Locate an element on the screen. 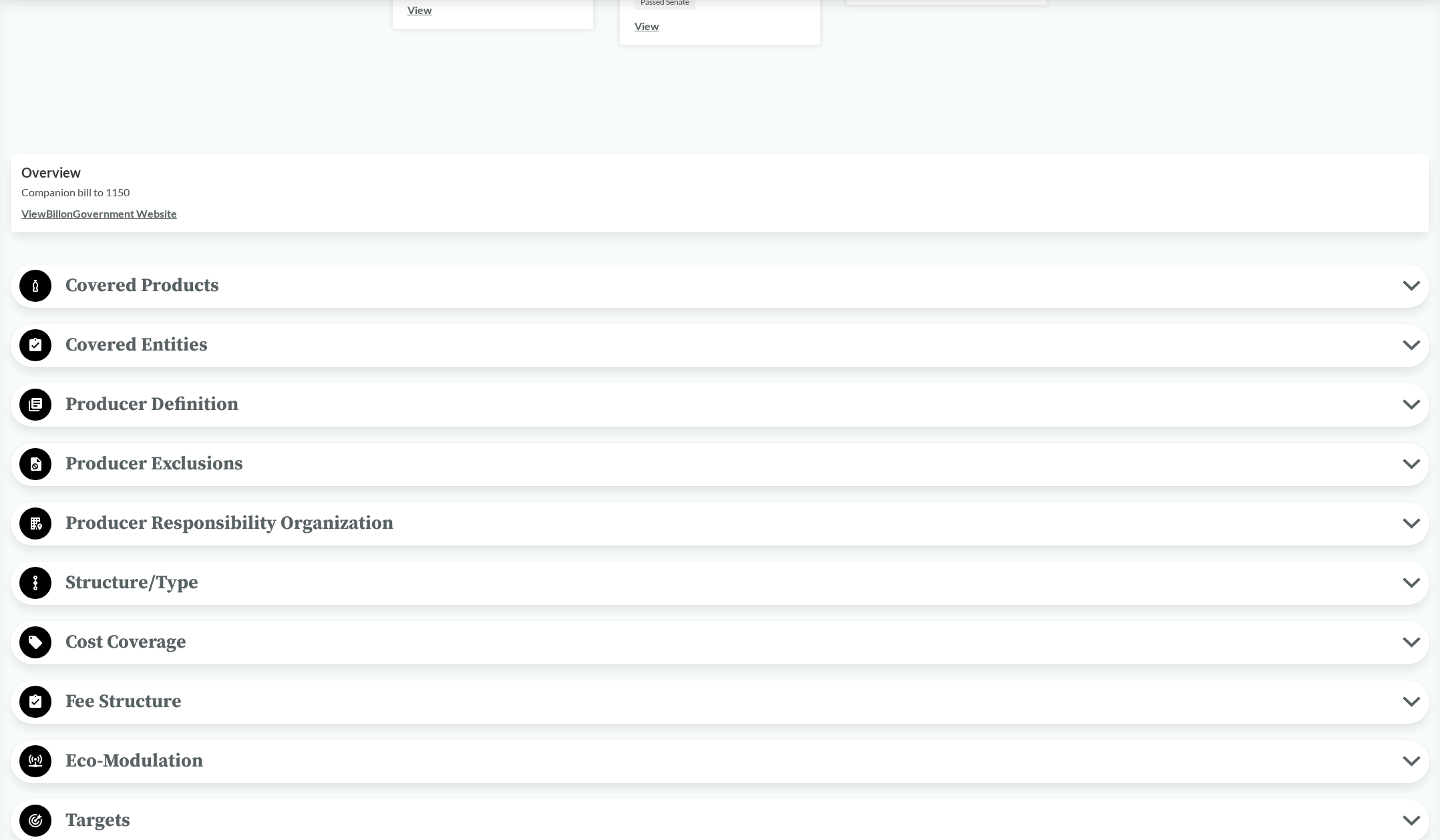 This screenshot has width=1440, height=840. span: Cost Coverage is located at coordinates (726, 642).